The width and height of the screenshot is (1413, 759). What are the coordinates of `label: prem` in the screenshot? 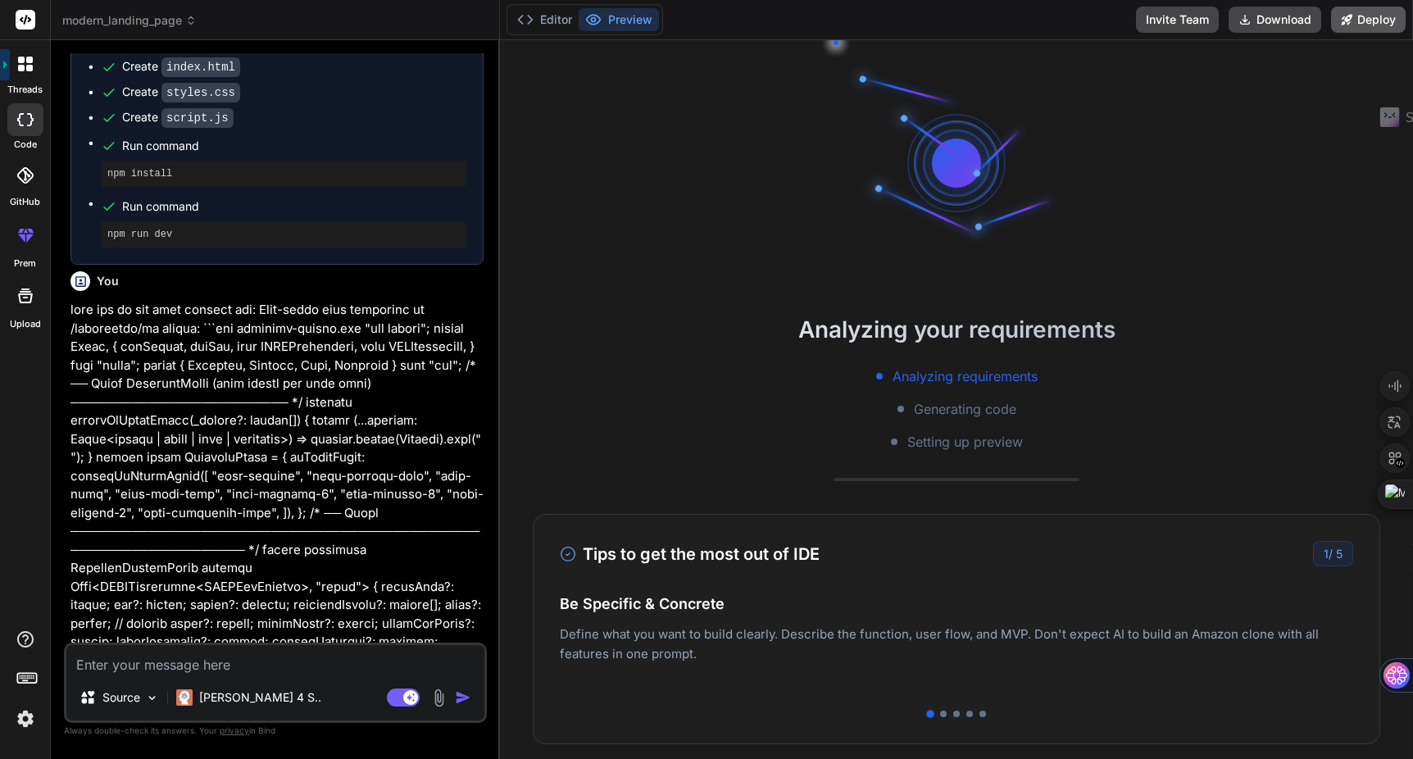 It's located at (25, 263).